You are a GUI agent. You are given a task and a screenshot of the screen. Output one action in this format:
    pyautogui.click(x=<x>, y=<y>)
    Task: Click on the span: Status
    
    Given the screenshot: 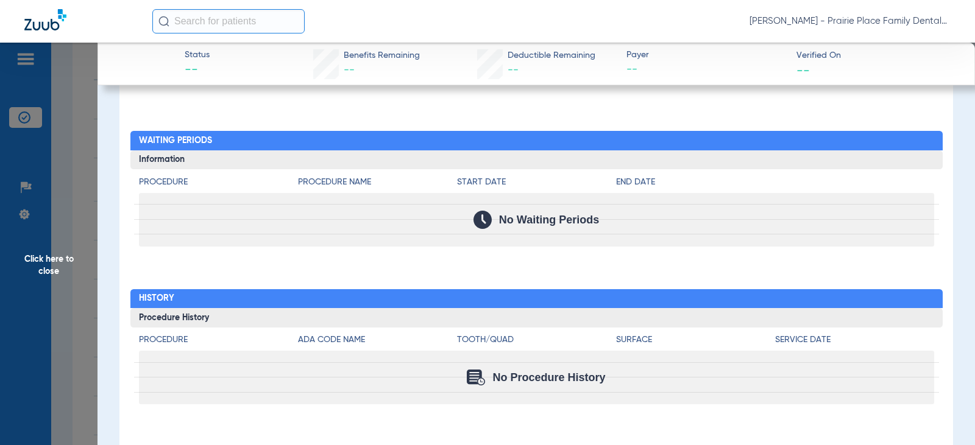 What is the action you would take?
    pyautogui.click(x=197, y=55)
    